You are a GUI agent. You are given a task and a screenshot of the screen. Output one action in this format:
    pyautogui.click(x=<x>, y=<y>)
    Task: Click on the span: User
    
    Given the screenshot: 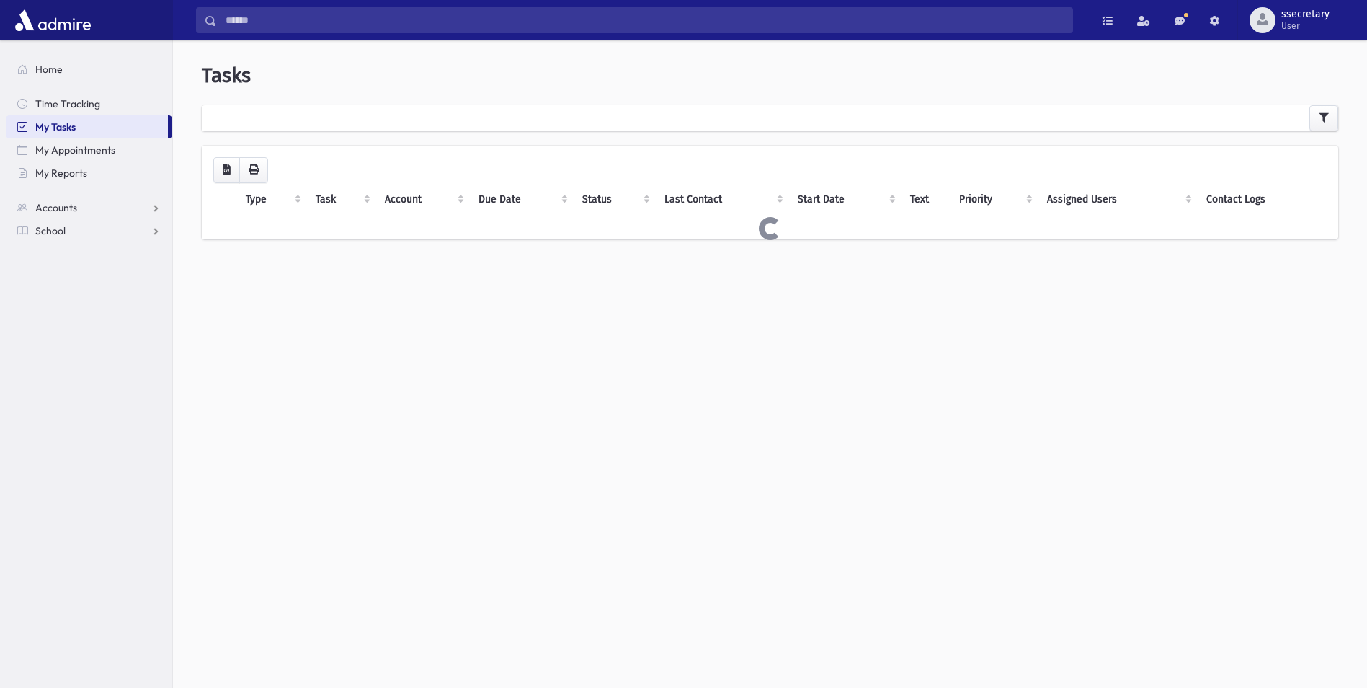 What is the action you would take?
    pyautogui.click(x=1305, y=26)
    